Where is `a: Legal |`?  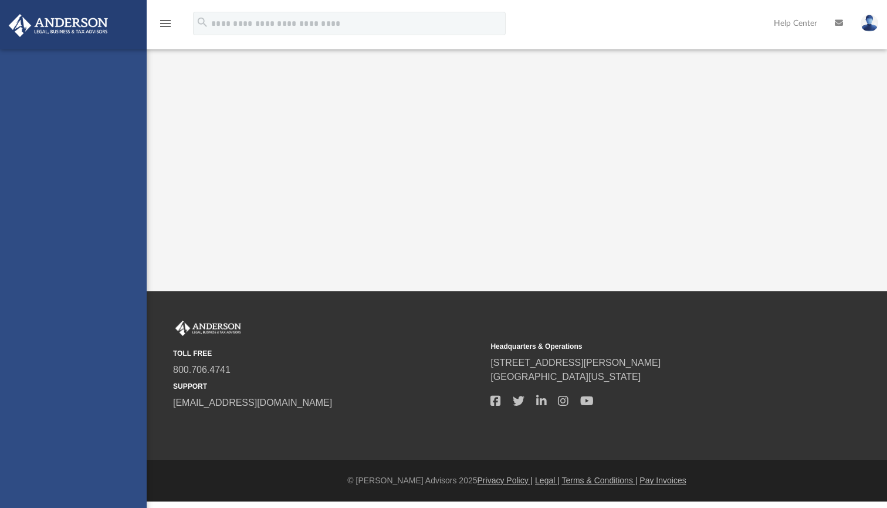
a: Legal | is located at coordinates (547, 480).